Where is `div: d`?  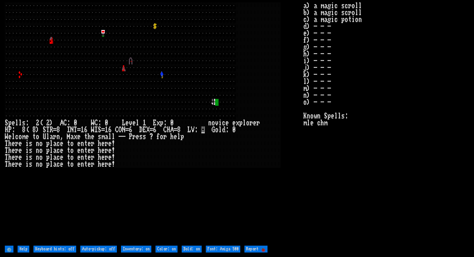 div: d is located at coordinates (224, 130).